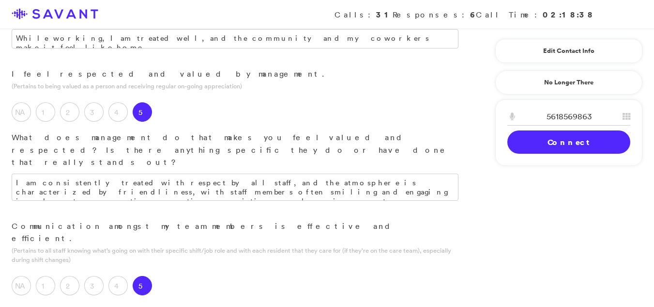  I want to click on a: Edit Contact Info, so click(569, 51).